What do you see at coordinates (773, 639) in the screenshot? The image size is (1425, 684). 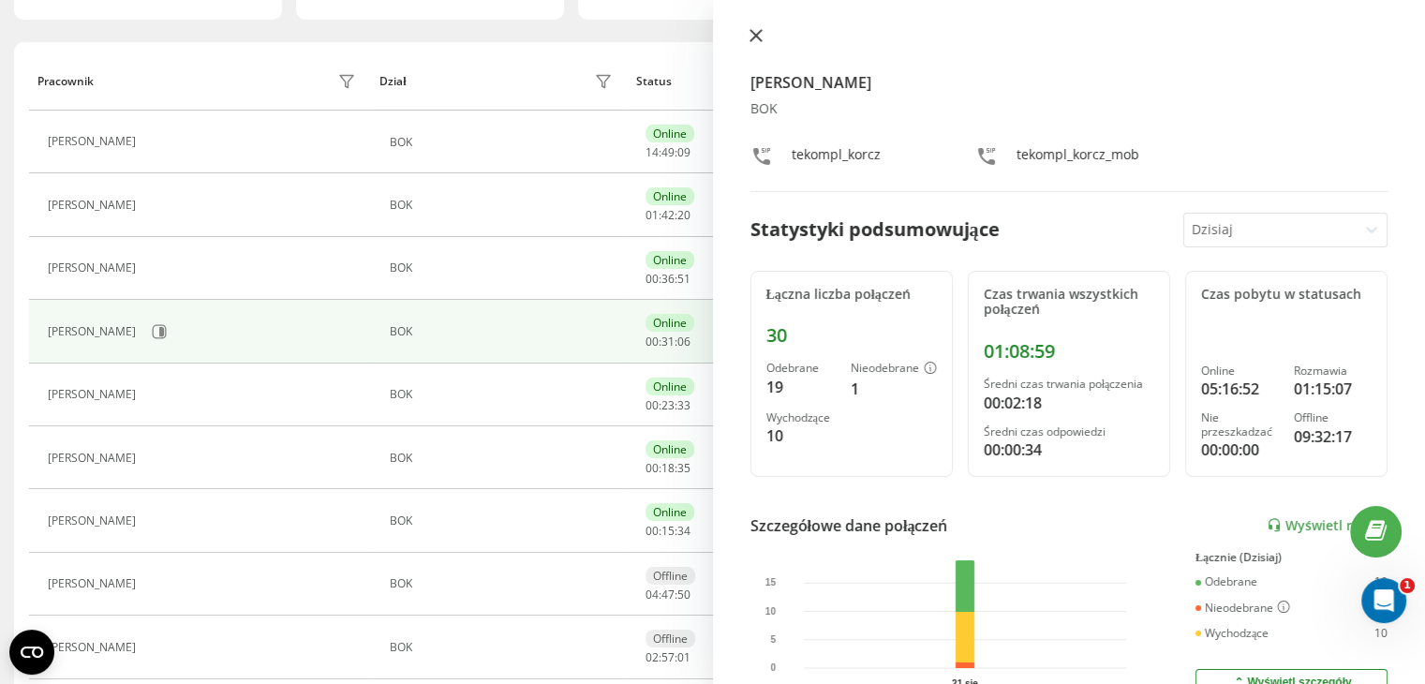 I see `text: 5` at bounding box center [773, 639].